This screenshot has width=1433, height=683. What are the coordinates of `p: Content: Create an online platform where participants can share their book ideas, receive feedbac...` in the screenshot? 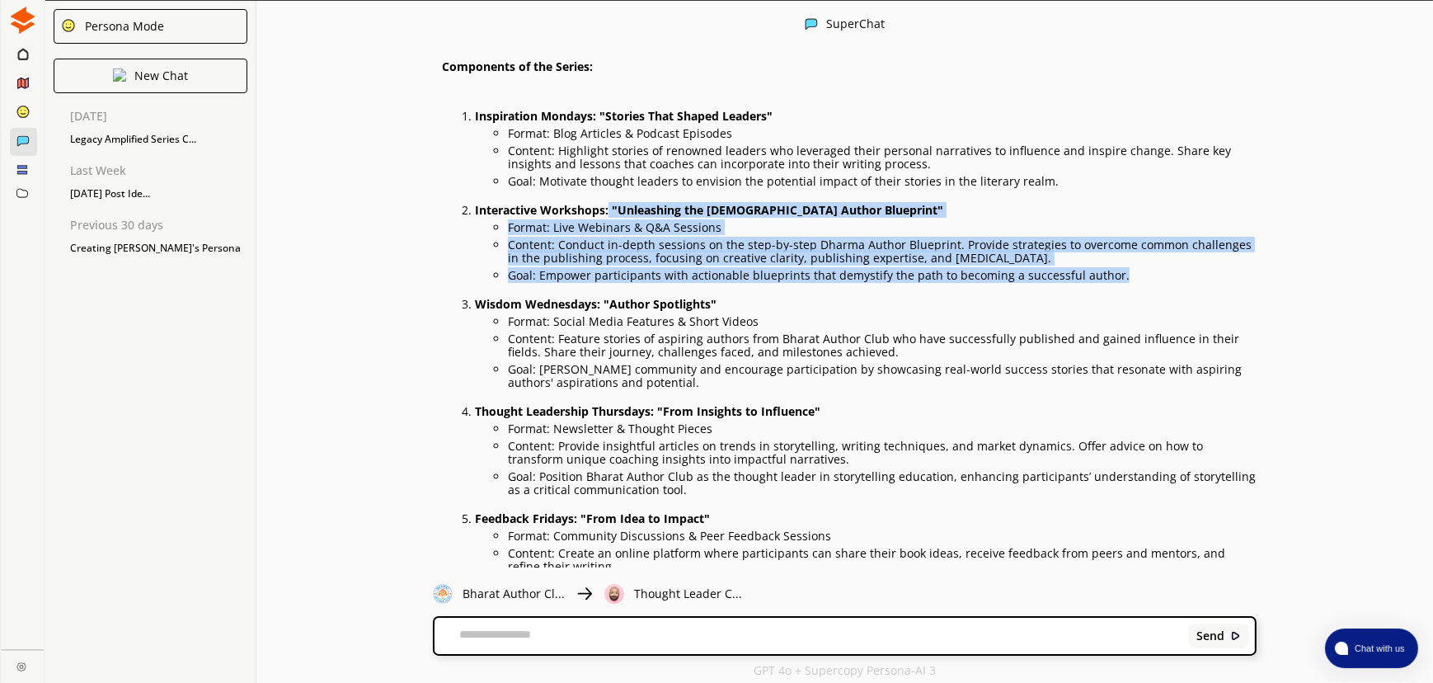 It's located at (882, 560).